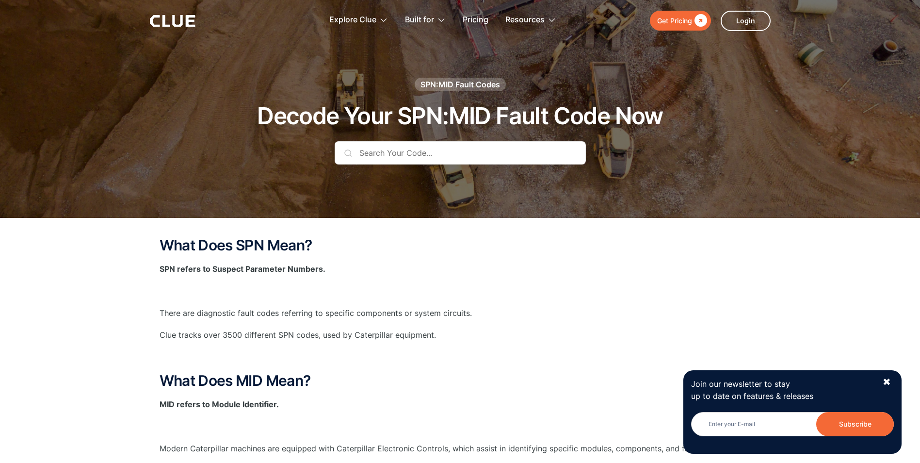 Image resolution: width=920 pixels, height=463 pixels. What do you see at coordinates (460, 245) in the screenshot?
I see `h2: What Does SPN Mean?` at bounding box center [460, 245].